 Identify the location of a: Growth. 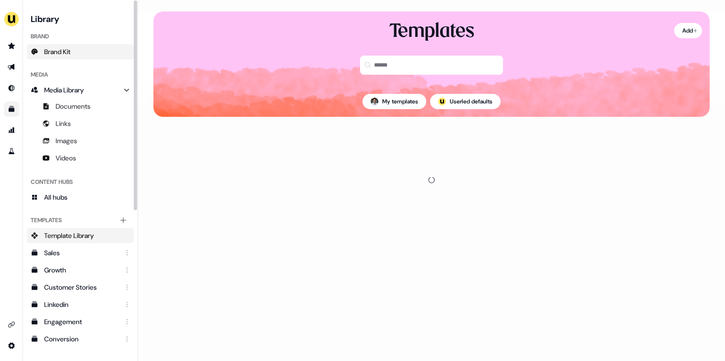
(80, 270).